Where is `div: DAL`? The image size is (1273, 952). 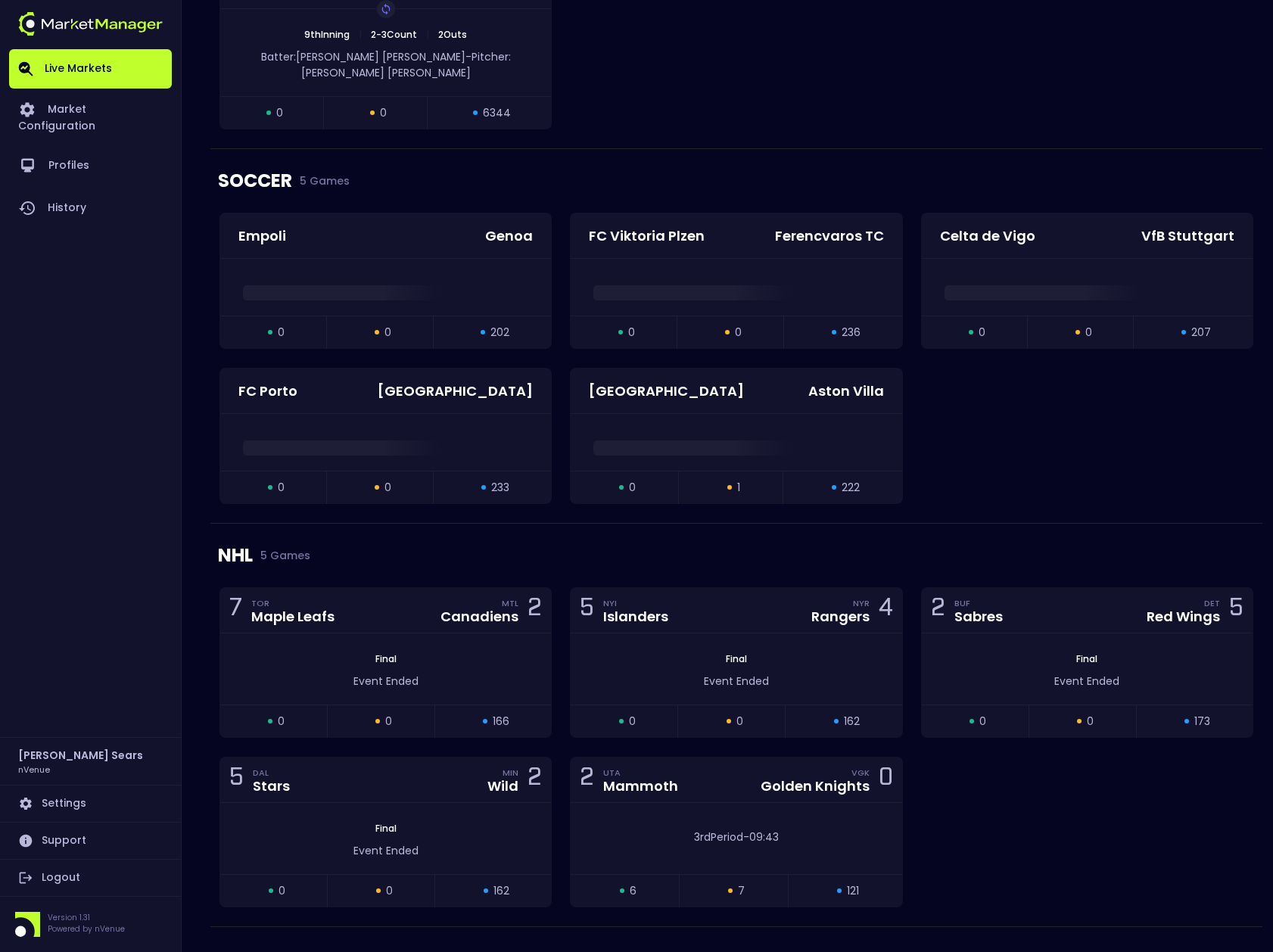
div: DAL is located at coordinates (271, 773).